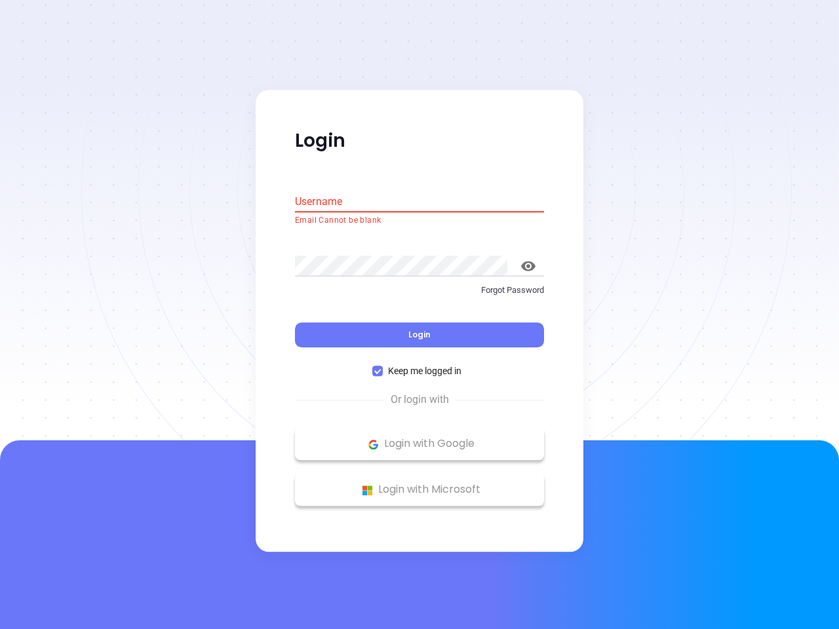  Describe the element at coordinates (420, 296) in the screenshot. I see `a: Forgot Password` at that location.